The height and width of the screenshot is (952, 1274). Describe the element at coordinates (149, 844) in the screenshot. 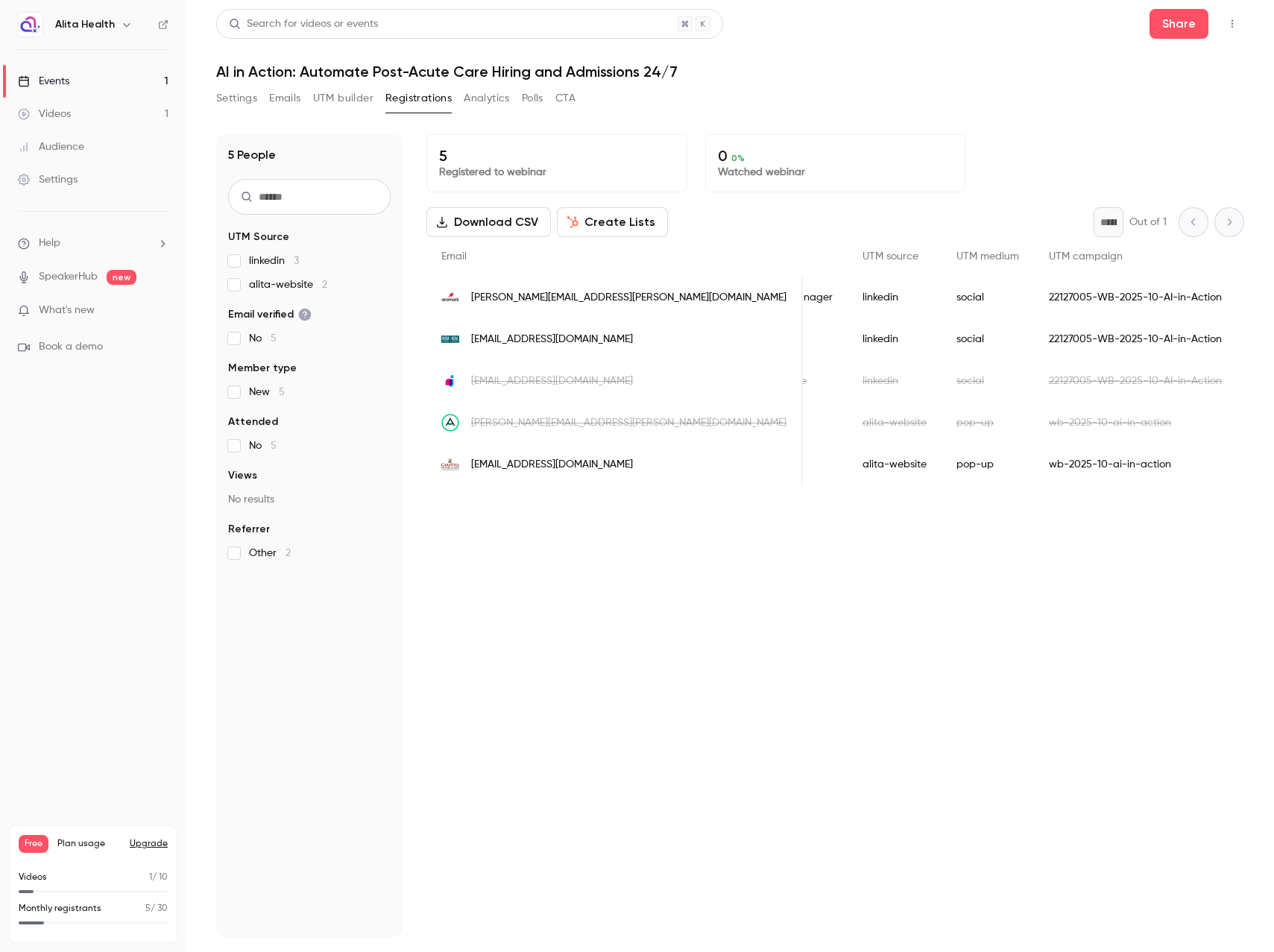

I see `button: Upgrade` at that location.